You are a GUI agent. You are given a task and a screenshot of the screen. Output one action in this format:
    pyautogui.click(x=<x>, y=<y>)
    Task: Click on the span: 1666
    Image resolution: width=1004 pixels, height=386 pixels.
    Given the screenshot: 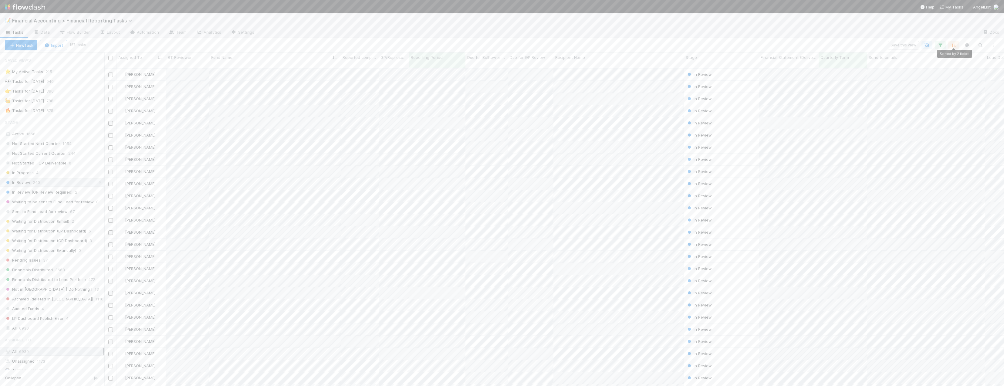 What is the action you would take?
    pyautogui.click(x=31, y=134)
    